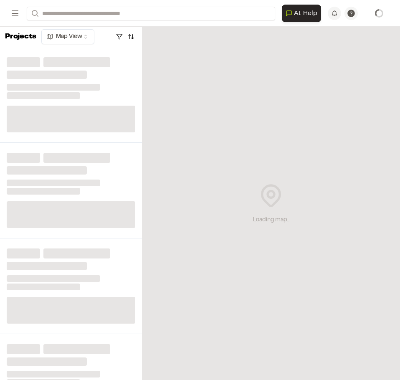 The height and width of the screenshot is (380, 400). What do you see at coordinates (301, 13) in the screenshot?
I see `button: Open AI Assistant` at bounding box center [301, 13].